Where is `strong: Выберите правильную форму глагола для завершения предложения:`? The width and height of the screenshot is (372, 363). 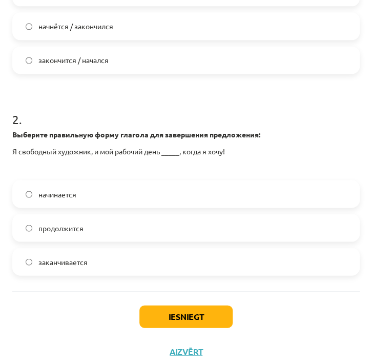 strong: Выберите правильную форму глагола для завершения предложения: is located at coordinates (136, 134).